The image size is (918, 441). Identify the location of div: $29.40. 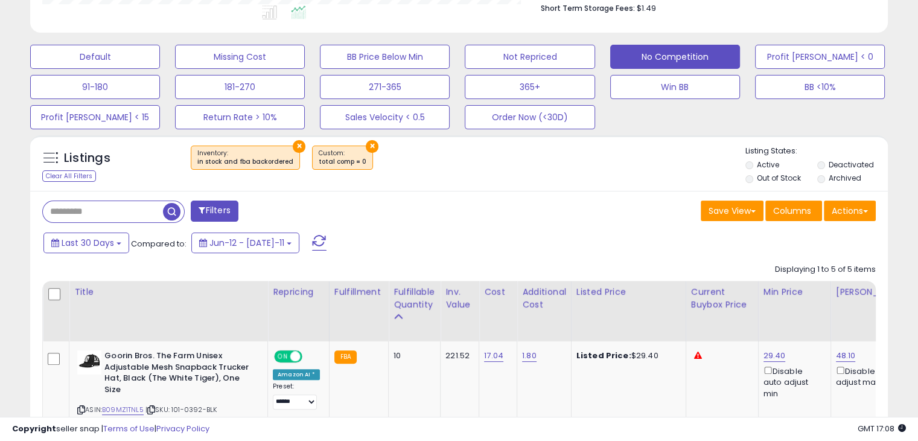
(626, 355).